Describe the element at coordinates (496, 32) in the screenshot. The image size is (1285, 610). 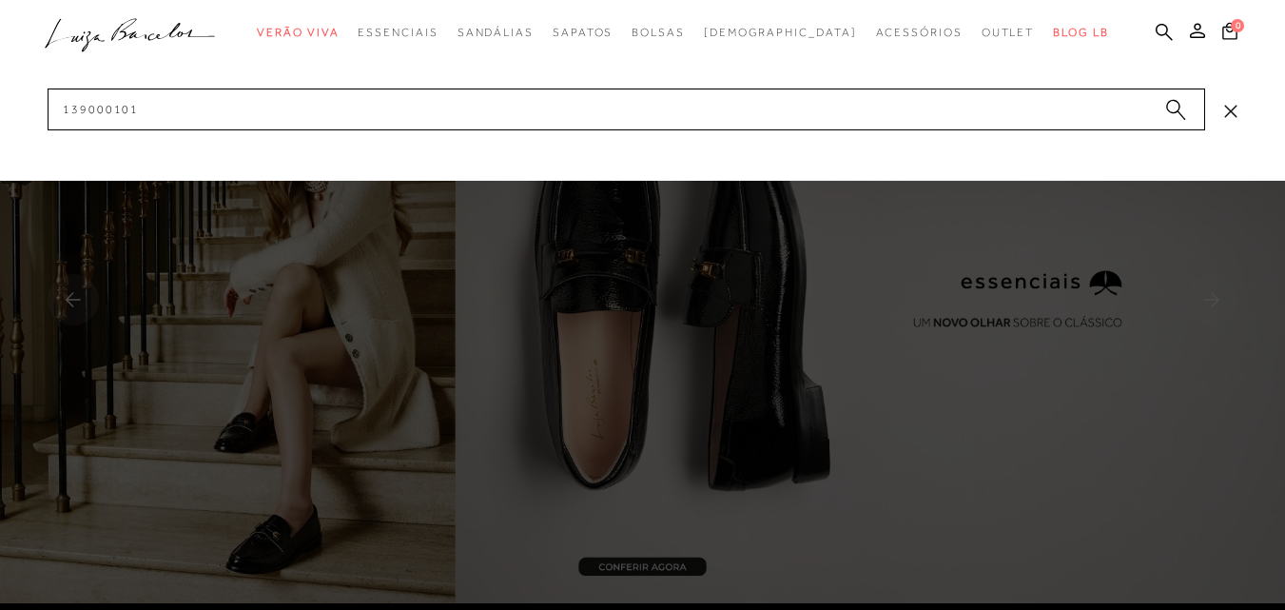
I see `span: Sandálias` at that location.